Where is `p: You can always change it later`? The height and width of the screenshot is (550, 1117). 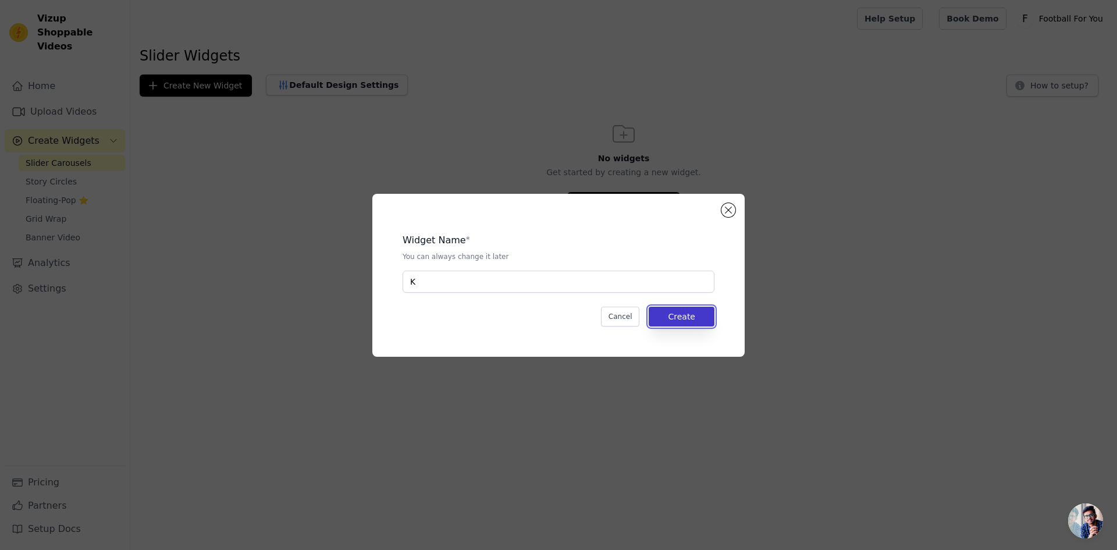
p: You can always change it later is located at coordinates (559, 257).